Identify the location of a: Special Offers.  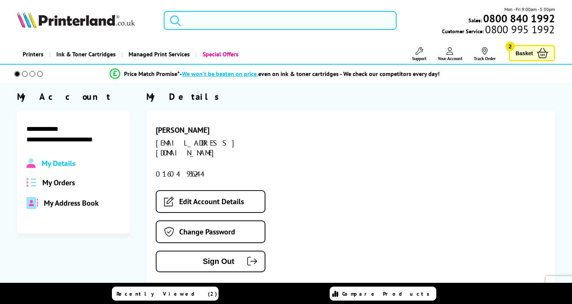
(220, 54).